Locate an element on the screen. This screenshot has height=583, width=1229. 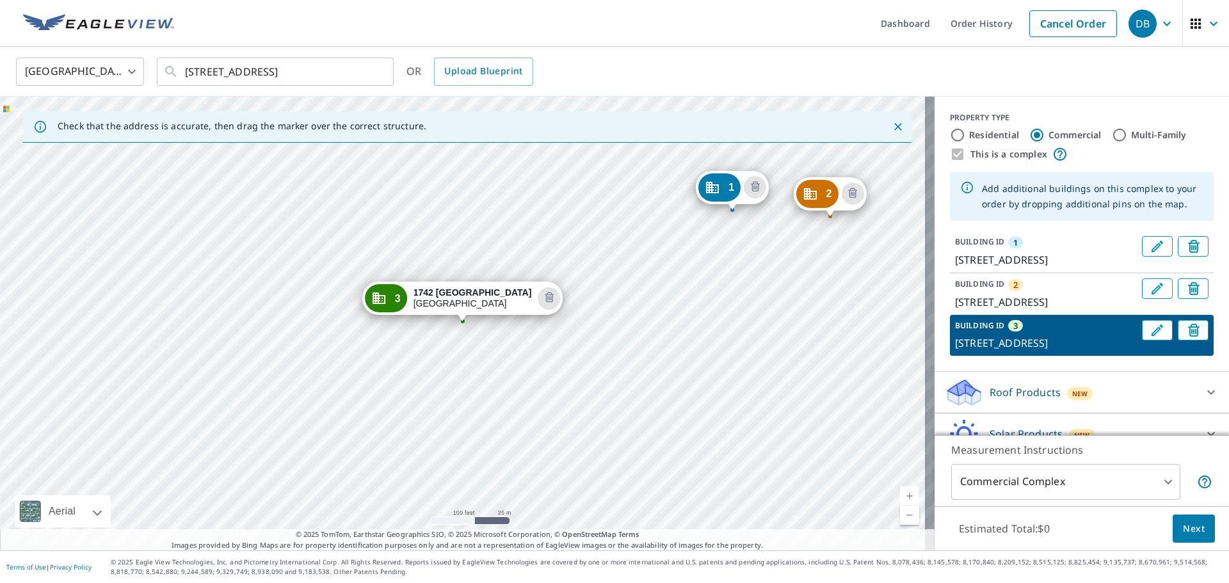
div: PROPERTY TYPE is located at coordinates (1082, 118).